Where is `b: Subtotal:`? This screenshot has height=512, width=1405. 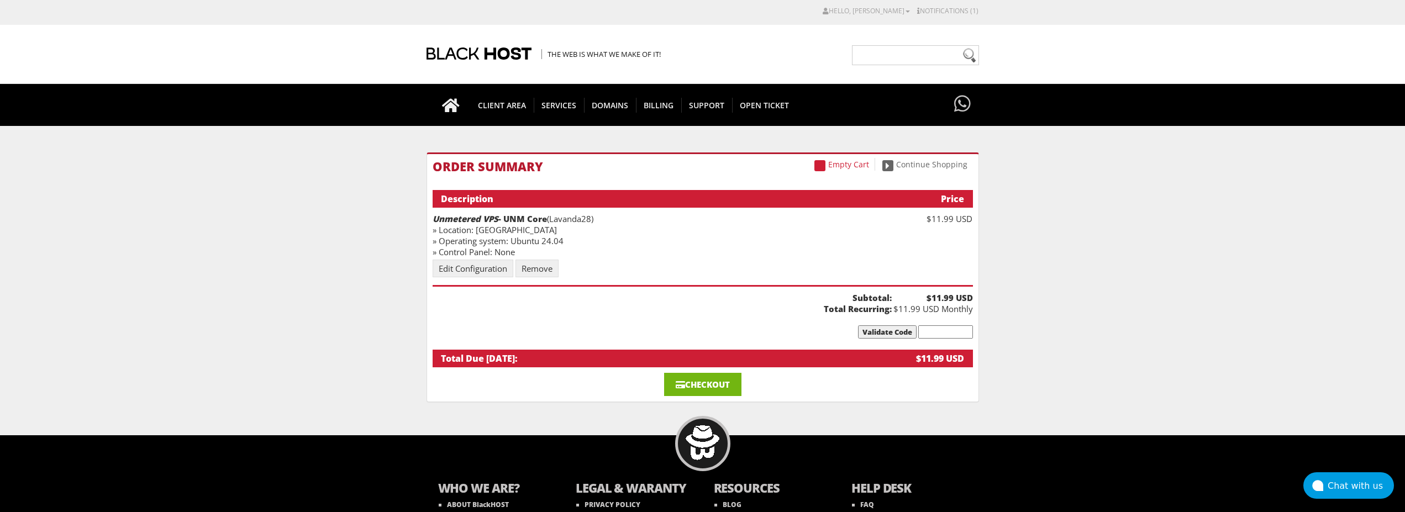 b: Subtotal: is located at coordinates (662, 298).